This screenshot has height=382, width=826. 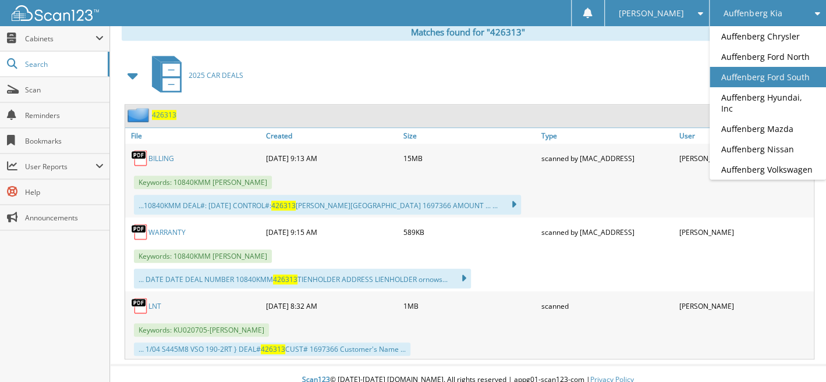 I want to click on div: 15MB, so click(x=469, y=158).